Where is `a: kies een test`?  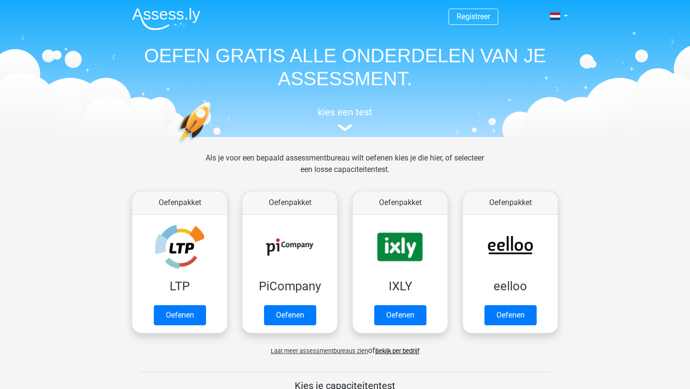
a: kies een test is located at coordinates (345, 119).